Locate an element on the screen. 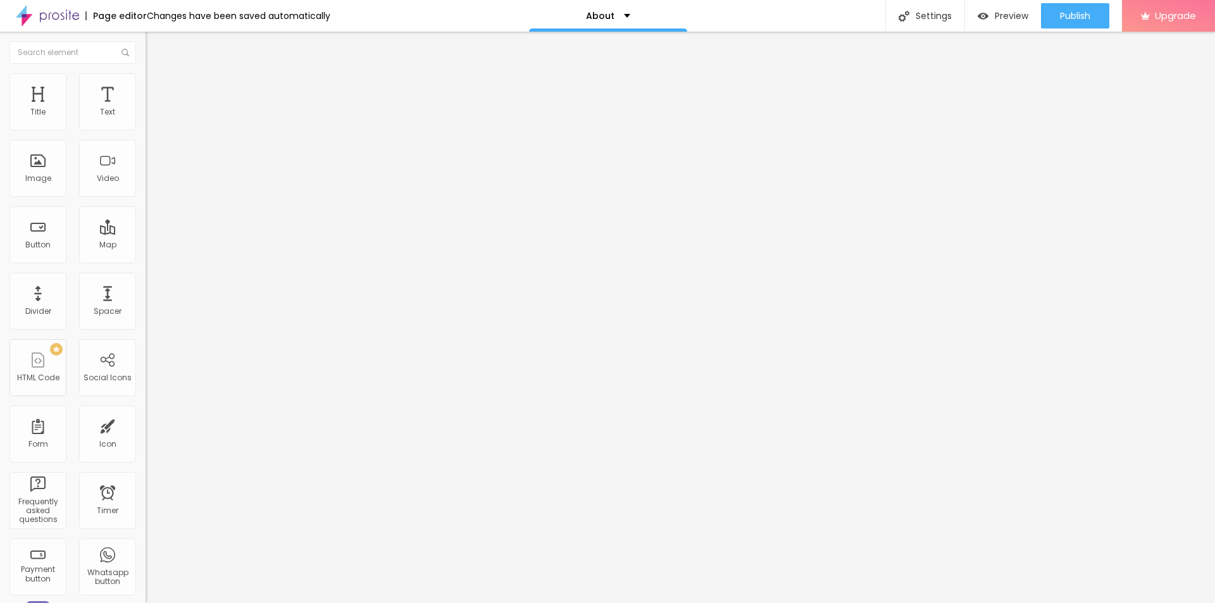 This screenshot has height=603, width=1215. div: Divider is located at coordinates (38, 311).